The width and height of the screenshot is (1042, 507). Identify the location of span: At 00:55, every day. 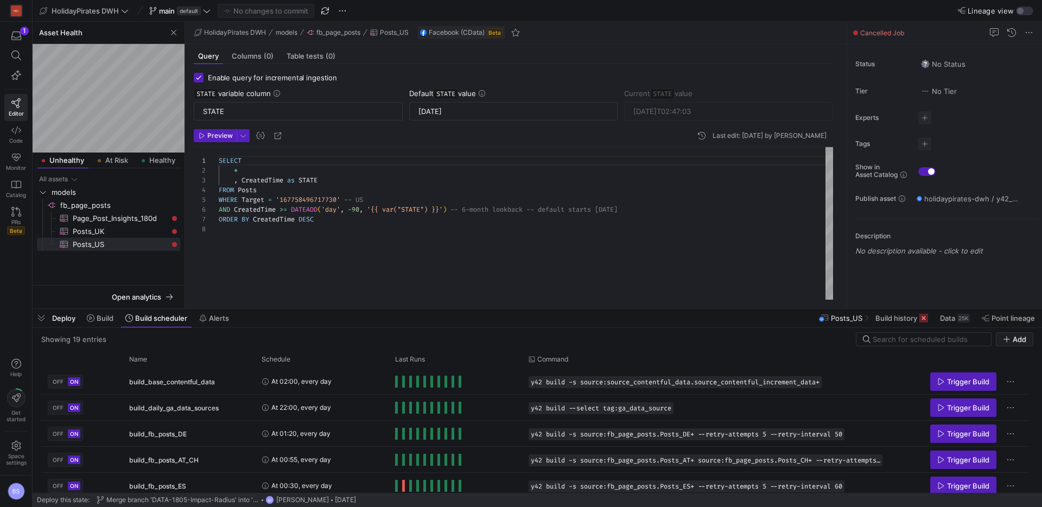
(301, 459).